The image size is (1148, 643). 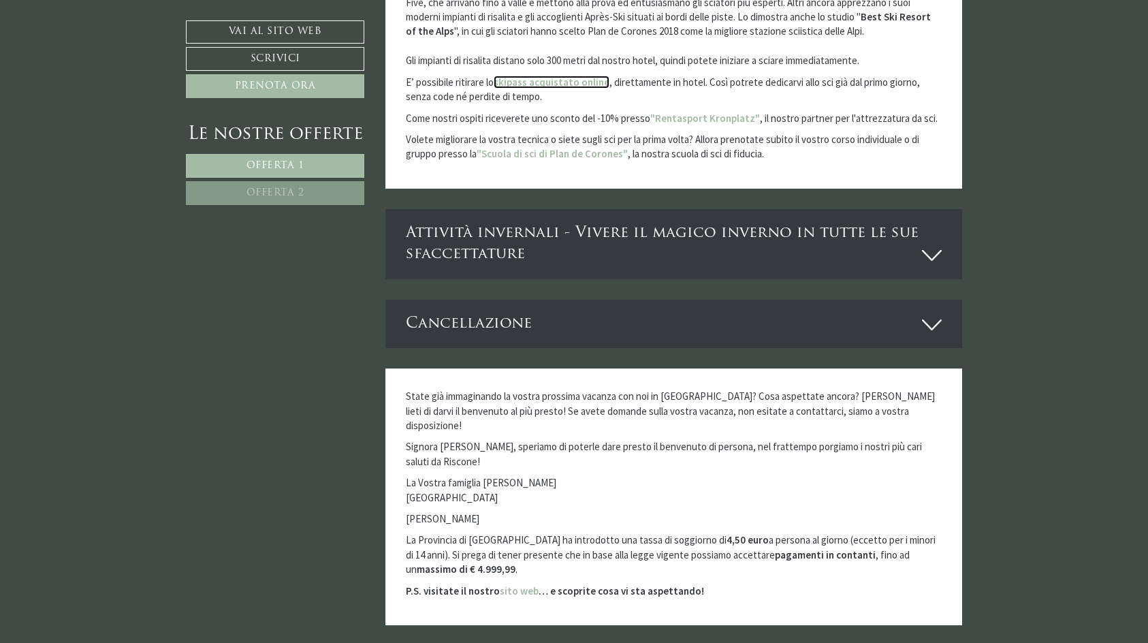 I want to click on div: Le nostre offerte, so click(x=275, y=134).